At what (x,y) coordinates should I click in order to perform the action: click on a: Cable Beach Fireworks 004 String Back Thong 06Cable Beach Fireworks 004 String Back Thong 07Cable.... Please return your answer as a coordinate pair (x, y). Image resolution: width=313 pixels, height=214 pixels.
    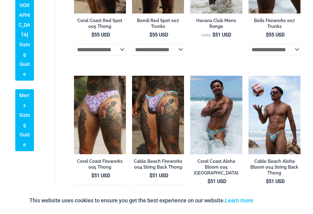
    Looking at the image, I should click on (158, 115).